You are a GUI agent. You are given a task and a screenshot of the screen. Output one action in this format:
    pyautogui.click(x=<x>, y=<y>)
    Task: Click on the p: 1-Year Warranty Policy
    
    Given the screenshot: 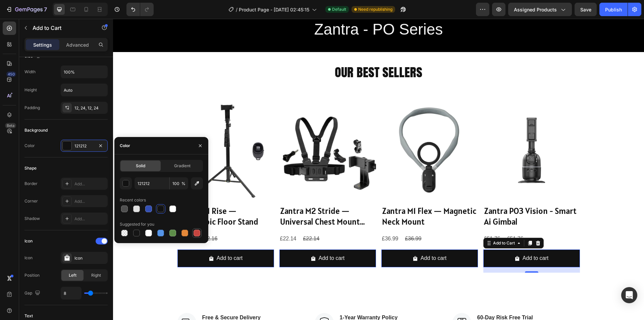 What is the action you would take?
    pyautogui.click(x=272, y=299)
    